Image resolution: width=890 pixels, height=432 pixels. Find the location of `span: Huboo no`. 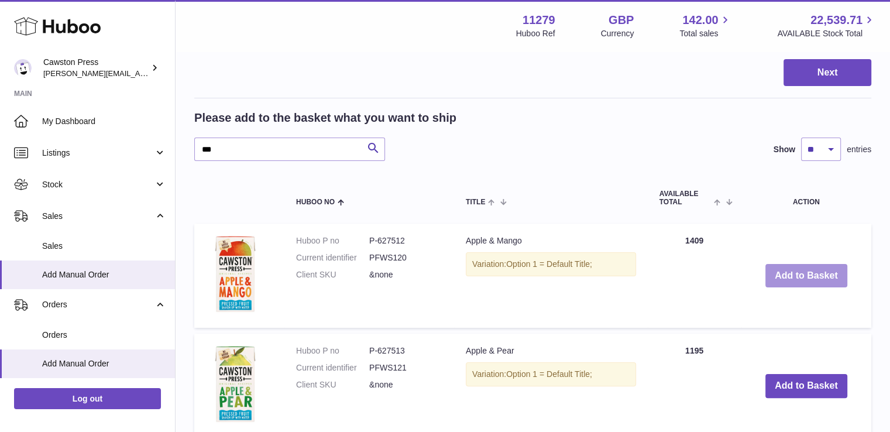

span: Huboo no is located at coordinates (315, 202).